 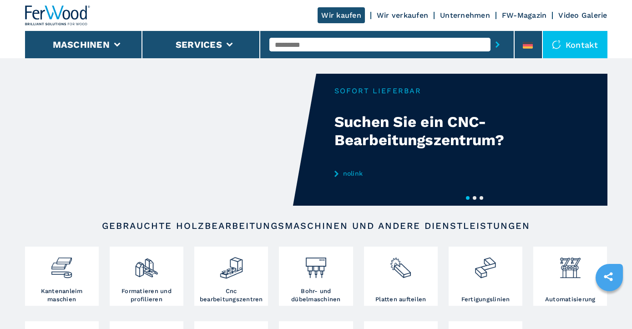 I want to click on a: Fertigungslinien, so click(x=485, y=276).